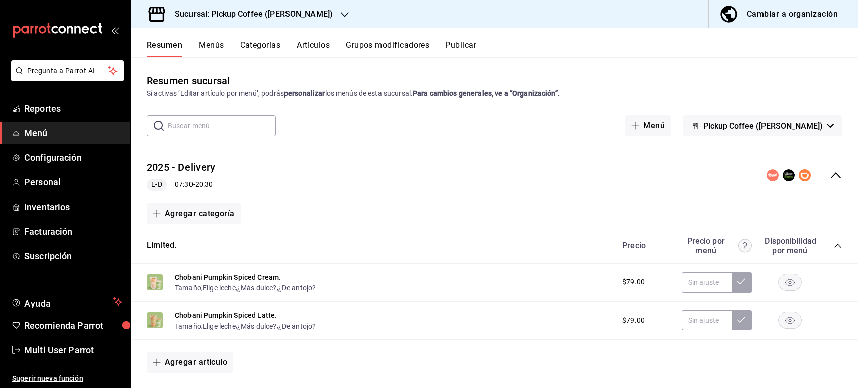  Describe the element at coordinates (161, 245) in the screenshot. I see `button: Limited.` at that location.